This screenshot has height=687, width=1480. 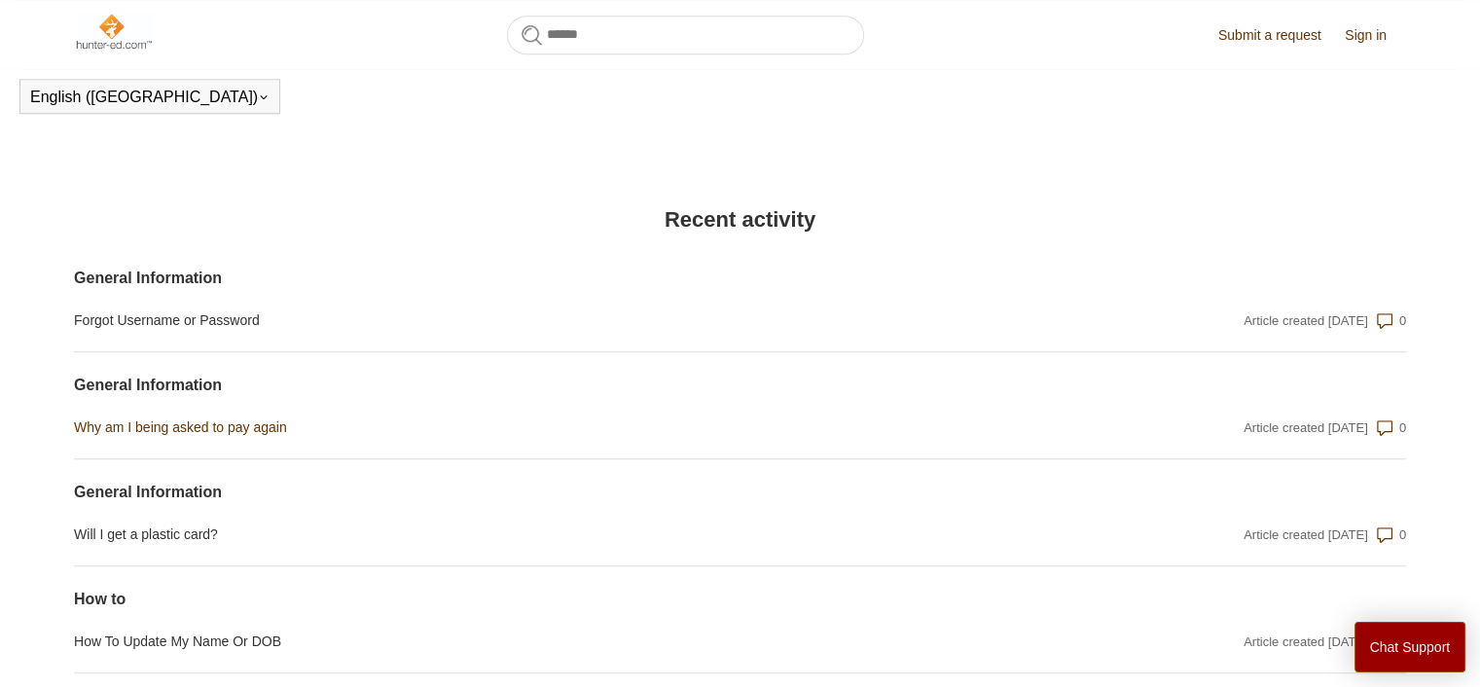 I want to click on a: Submit a request, so click(x=1280, y=35).